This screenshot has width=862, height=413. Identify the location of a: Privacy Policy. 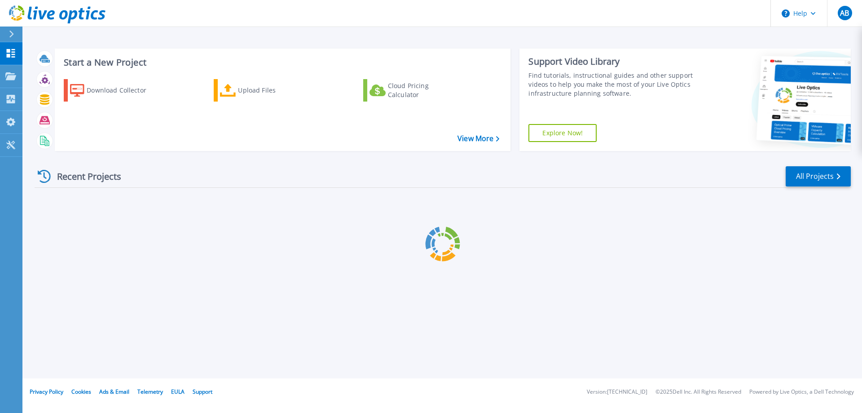
(46, 391).